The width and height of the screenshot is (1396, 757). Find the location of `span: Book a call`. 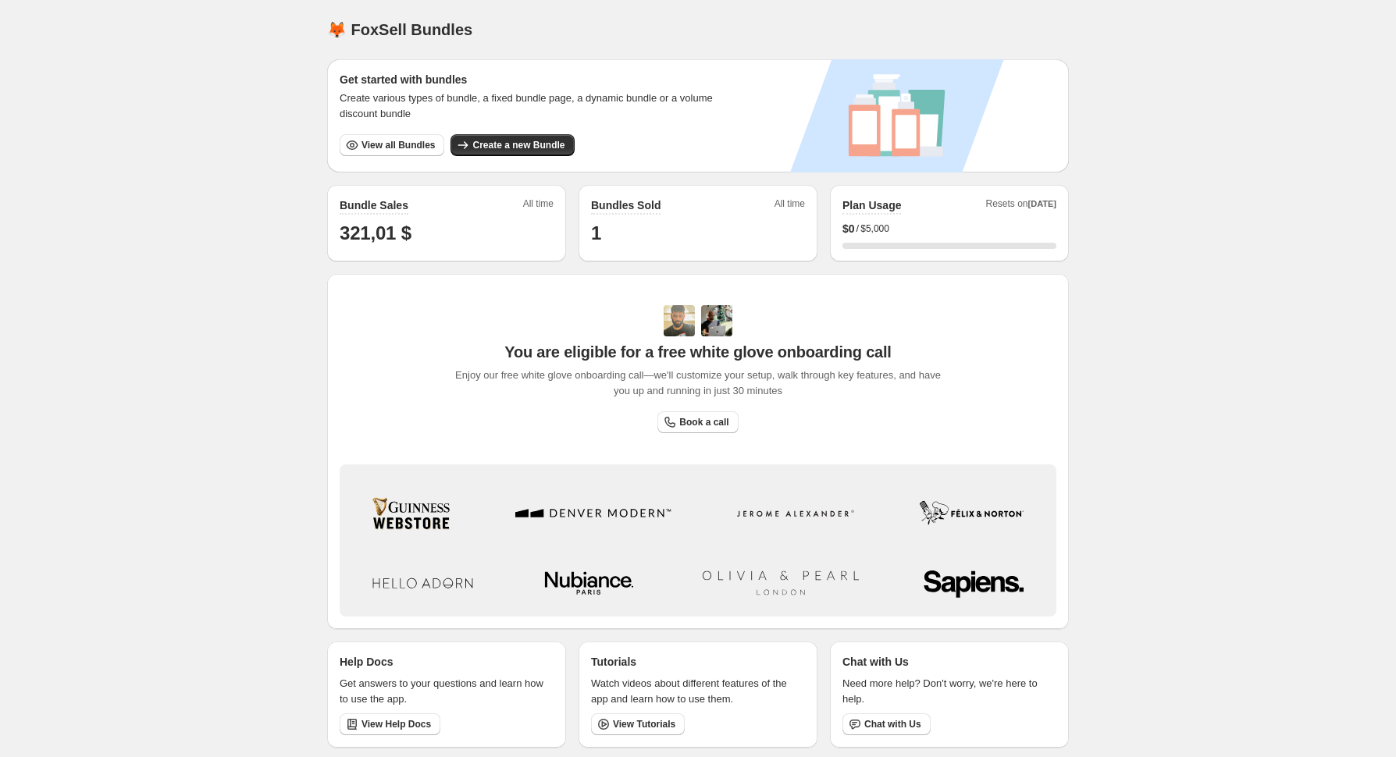

span: Book a call is located at coordinates (703, 422).